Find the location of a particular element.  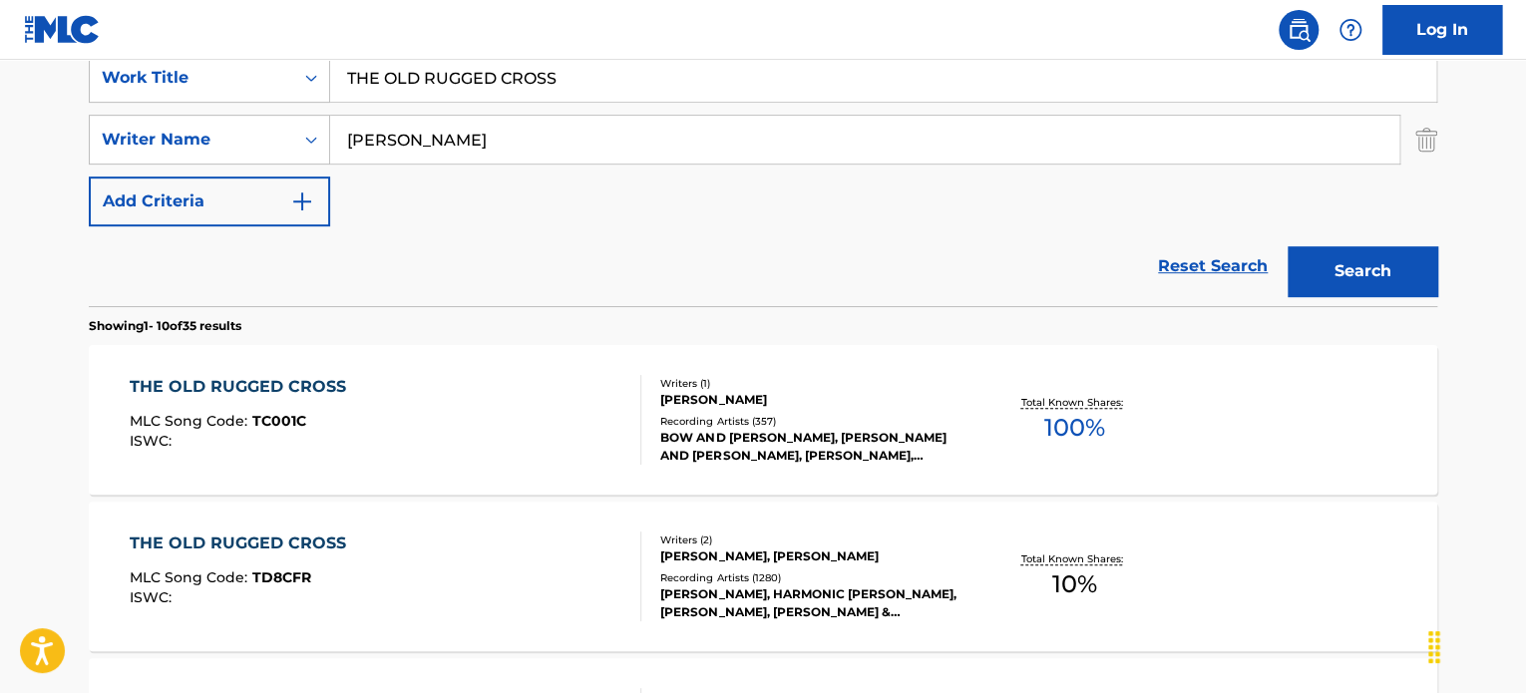

span: TD8CFR is located at coordinates (281, 578).